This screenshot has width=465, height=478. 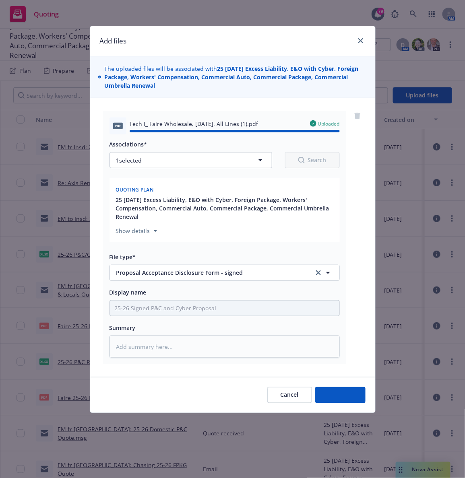 What do you see at coordinates (191, 160) in the screenshot?
I see `button: 1selected` at bounding box center [191, 160].